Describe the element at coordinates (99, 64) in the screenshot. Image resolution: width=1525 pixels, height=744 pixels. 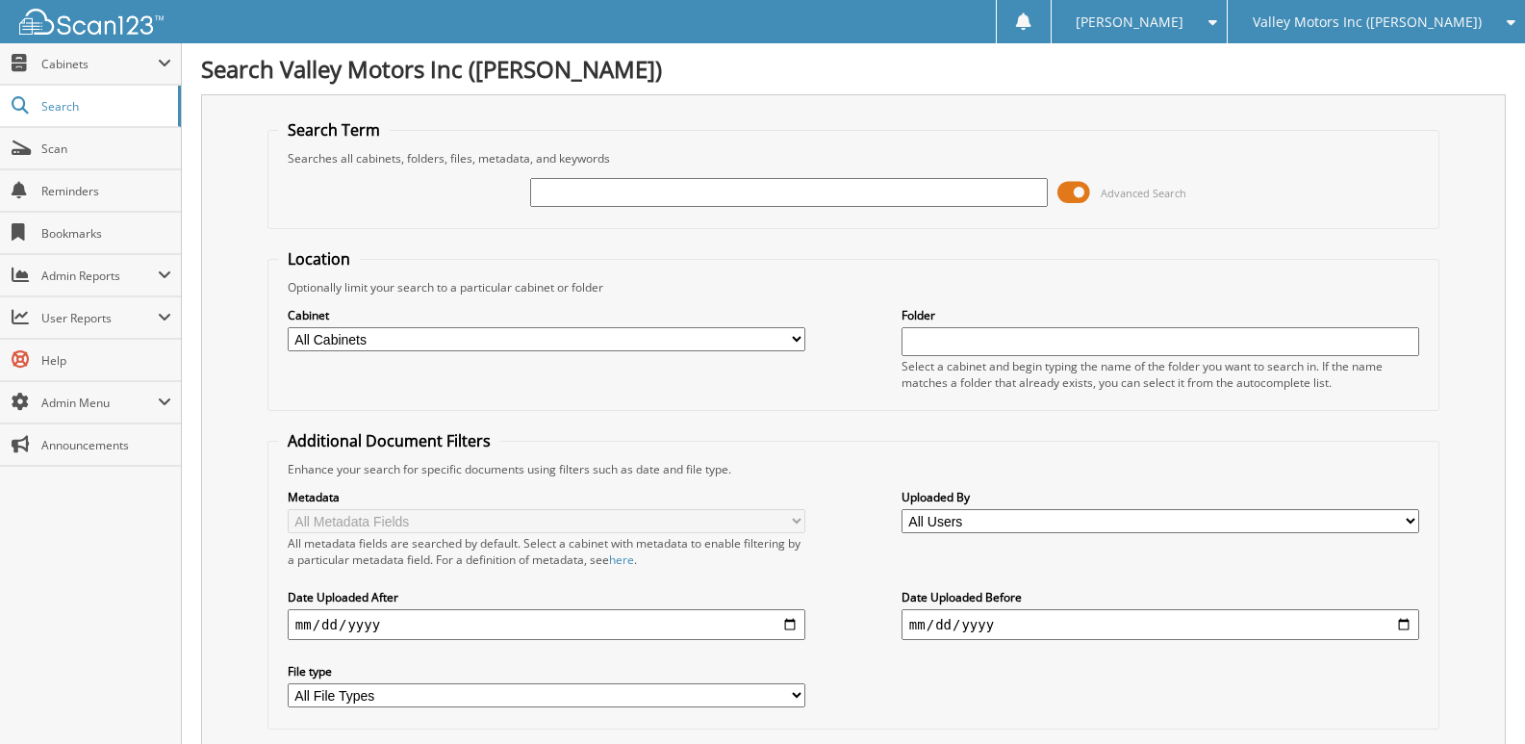
I see `span: Cabinets` at that location.